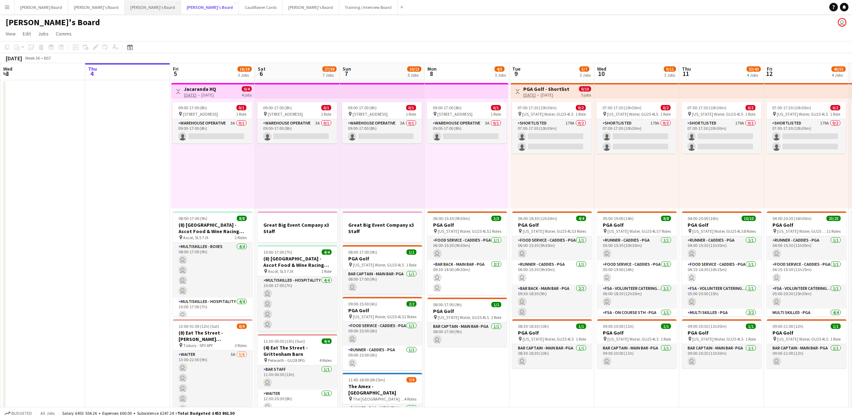  I want to click on span: 08:30-18:30 (10h), so click(533, 326).